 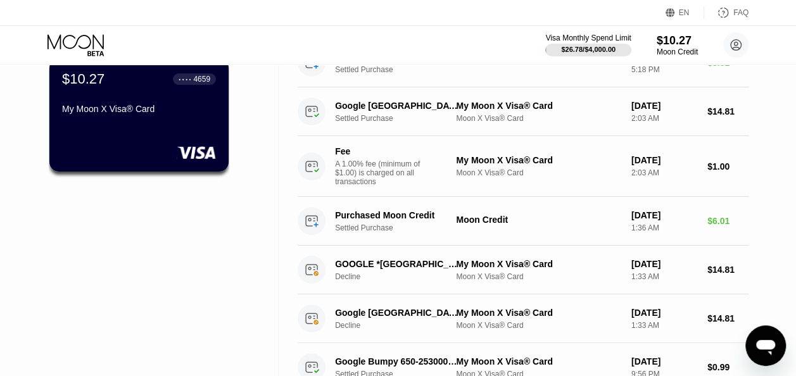 I want to click on div: FeeA 1.00% fee (minimum of $1.00) is charged on all transactionsMy Moon X Visa® CardMoon X Visa® ..., so click(x=523, y=167).